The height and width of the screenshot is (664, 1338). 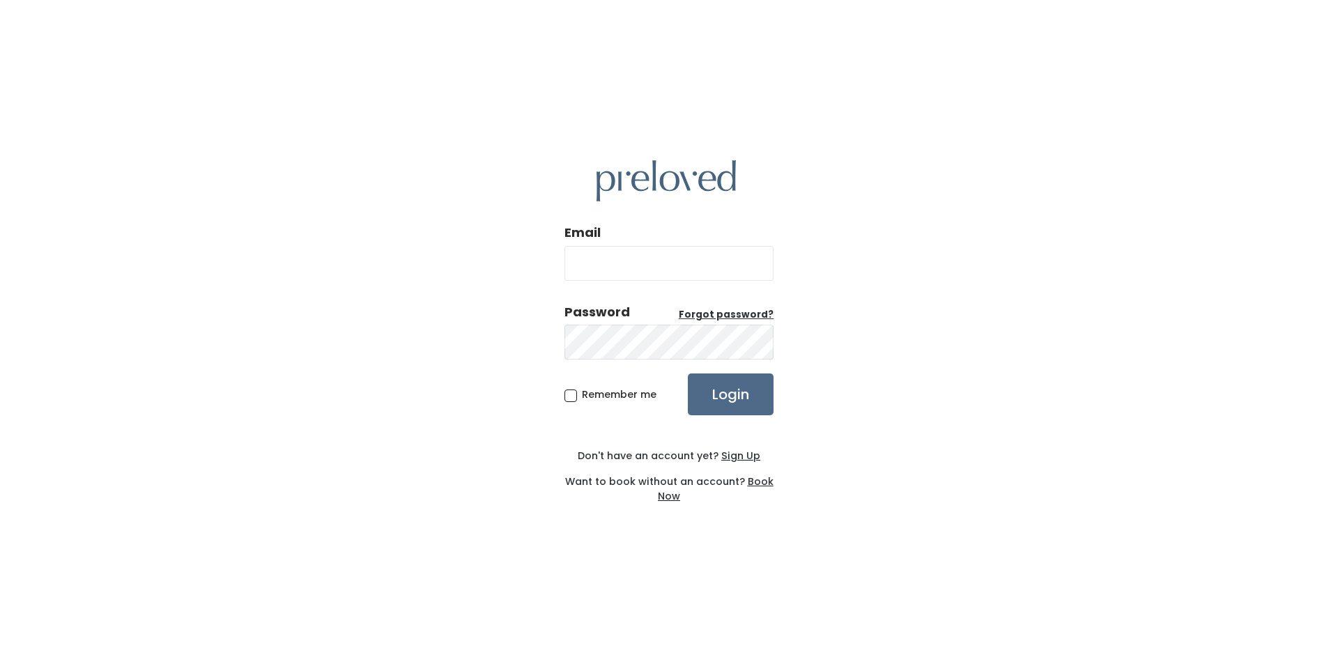 What do you see at coordinates (583, 233) in the screenshot?
I see `label: Email` at bounding box center [583, 233].